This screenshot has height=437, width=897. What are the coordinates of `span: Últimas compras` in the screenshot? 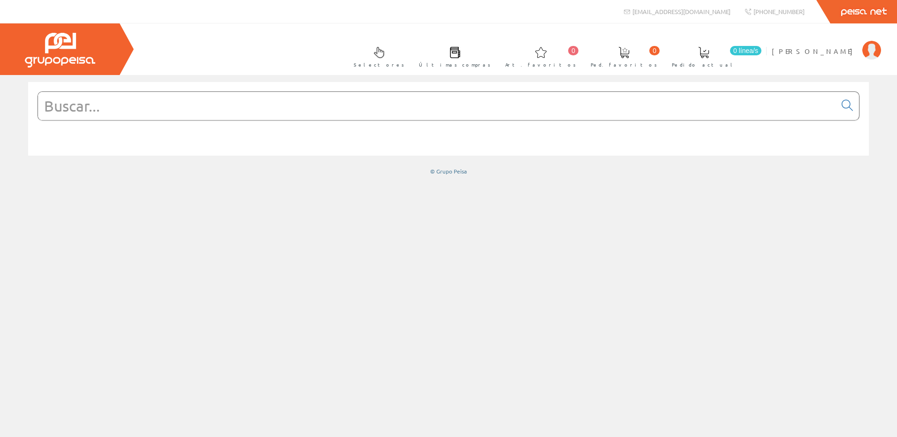 It's located at (455, 65).